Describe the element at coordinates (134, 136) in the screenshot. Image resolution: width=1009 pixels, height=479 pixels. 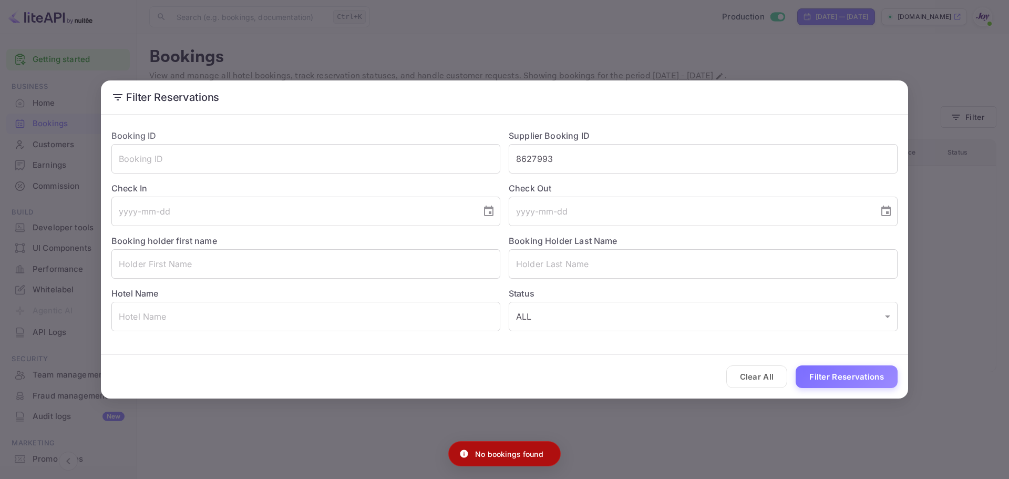
I see `label: Booking ID` at that location.